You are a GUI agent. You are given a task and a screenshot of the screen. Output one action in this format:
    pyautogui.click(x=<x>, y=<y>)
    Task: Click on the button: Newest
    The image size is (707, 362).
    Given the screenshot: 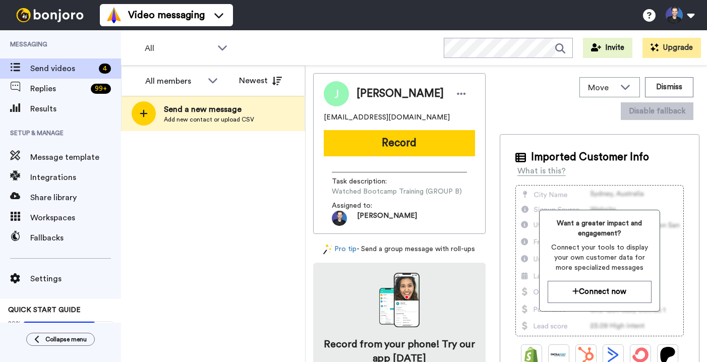 What is the action you would take?
    pyautogui.click(x=260, y=81)
    